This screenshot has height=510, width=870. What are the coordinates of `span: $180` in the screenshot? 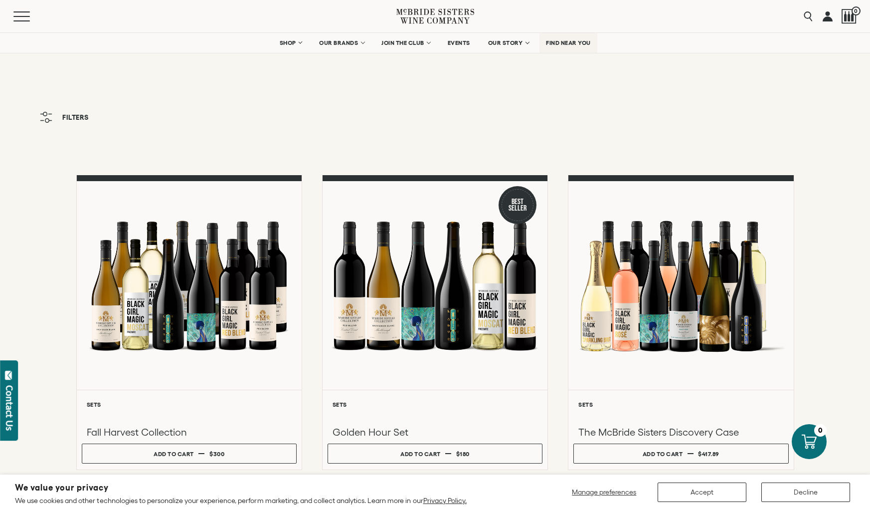 It's located at (463, 453).